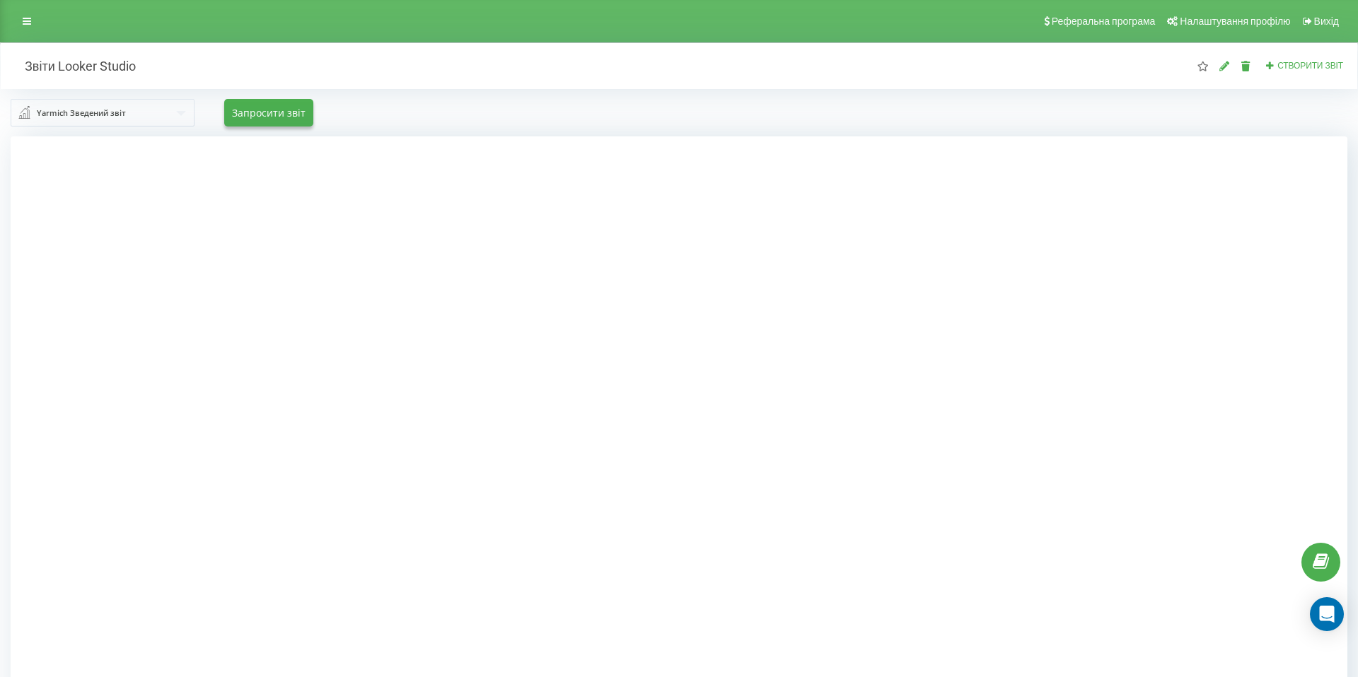 This screenshot has height=677, width=1358. Describe the element at coordinates (81, 113) in the screenshot. I see `div: Yarmich Зведений звіт` at that location.